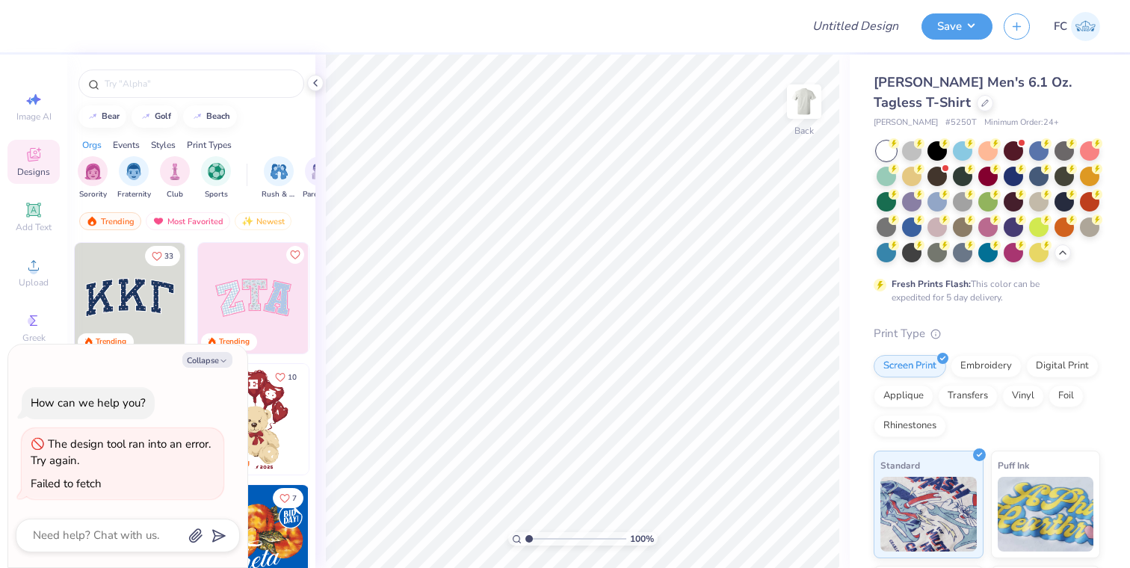  Describe the element at coordinates (253, 298) in the screenshot. I see `img: 9980f5e8-e6a1-4b4a-8839-2b0e9349023c` at that location.